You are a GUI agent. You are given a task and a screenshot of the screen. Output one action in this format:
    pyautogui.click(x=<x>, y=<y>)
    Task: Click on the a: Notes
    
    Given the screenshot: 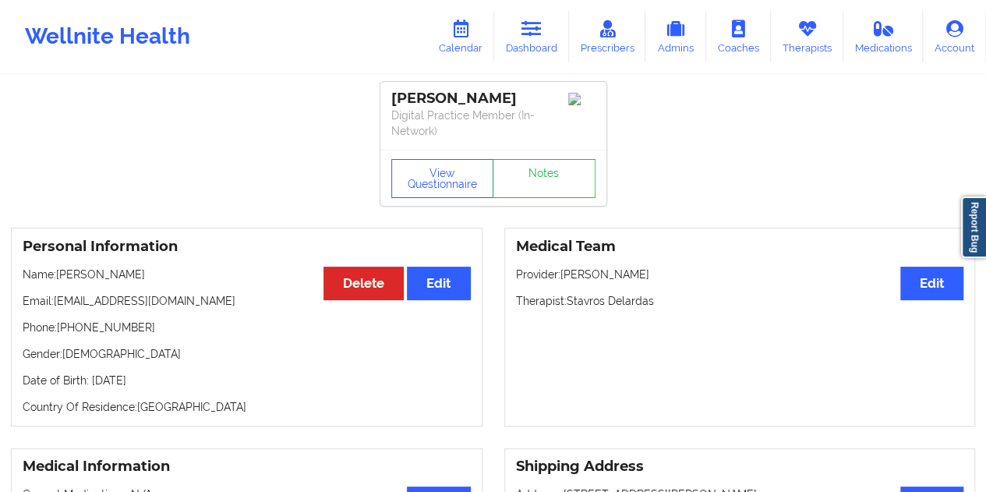 What is the action you would take?
    pyautogui.click(x=544, y=179)
    